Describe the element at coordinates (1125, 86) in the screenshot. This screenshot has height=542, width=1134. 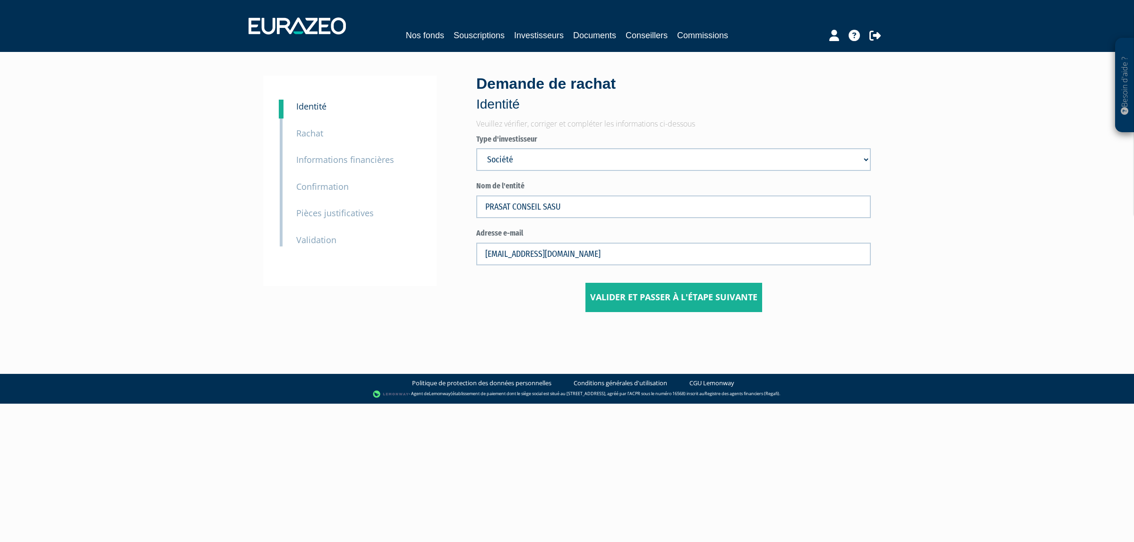
I see `p: Besoin d'aide ?` at that location.